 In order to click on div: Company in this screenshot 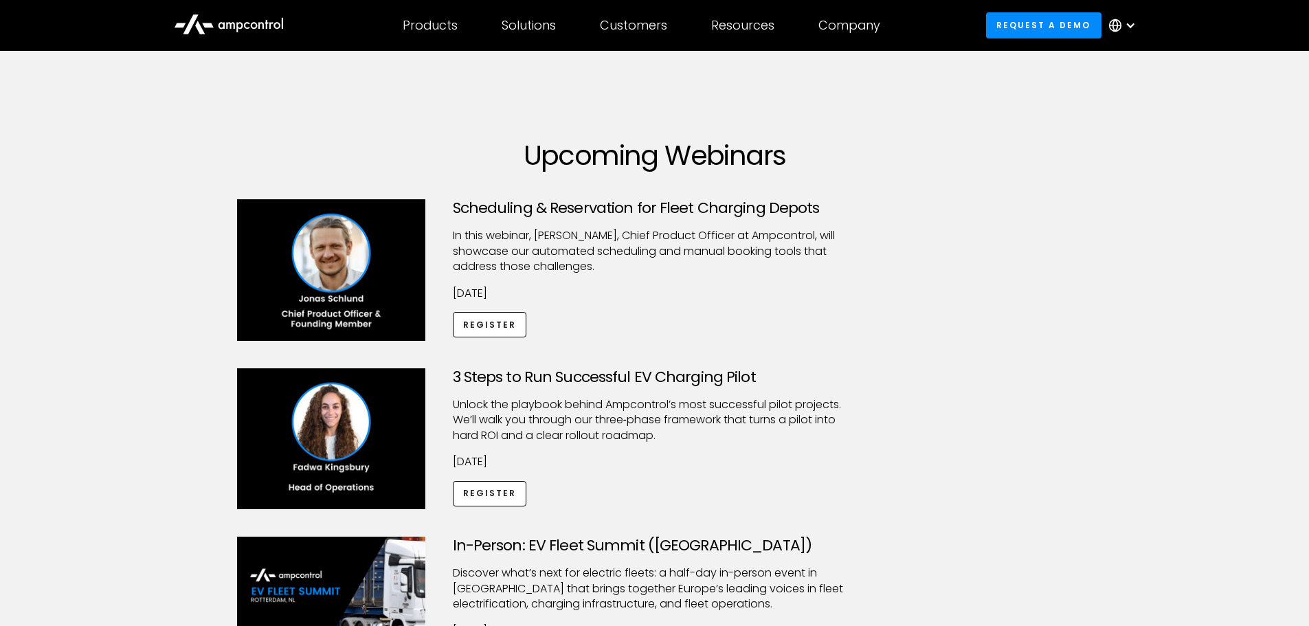, I will do `click(849, 25)`.